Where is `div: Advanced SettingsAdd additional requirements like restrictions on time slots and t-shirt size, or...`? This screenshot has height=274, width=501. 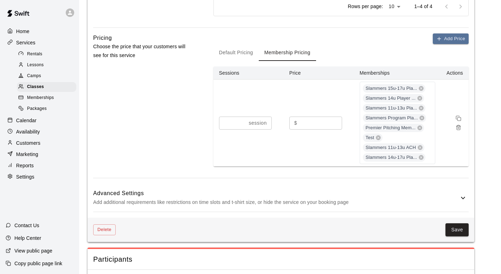 div: Advanced SettingsAdd additional requirements like restrictions on time slots and t-shirt size, or... is located at coordinates (281, 197).